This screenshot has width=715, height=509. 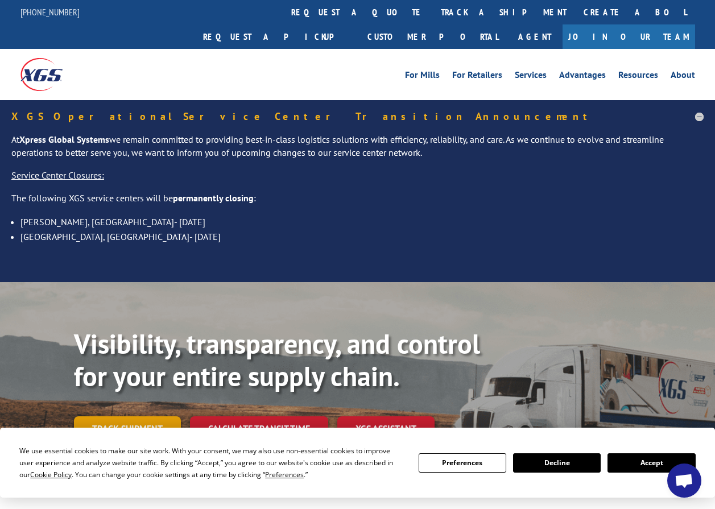 What do you see at coordinates (357, 151) in the screenshot?
I see `p: At we remain committed to providing best-in-class logistics solutions with efficiency, reliabilit...` at bounding box center [357, 151].